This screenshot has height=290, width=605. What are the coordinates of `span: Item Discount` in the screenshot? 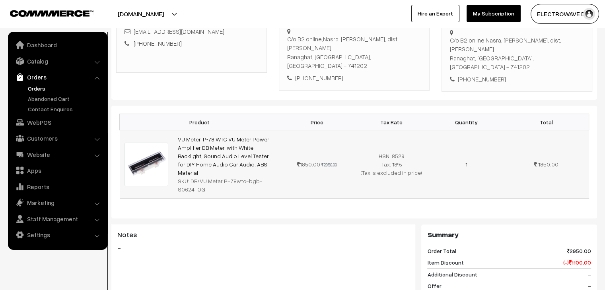 It's located at (445, 263).